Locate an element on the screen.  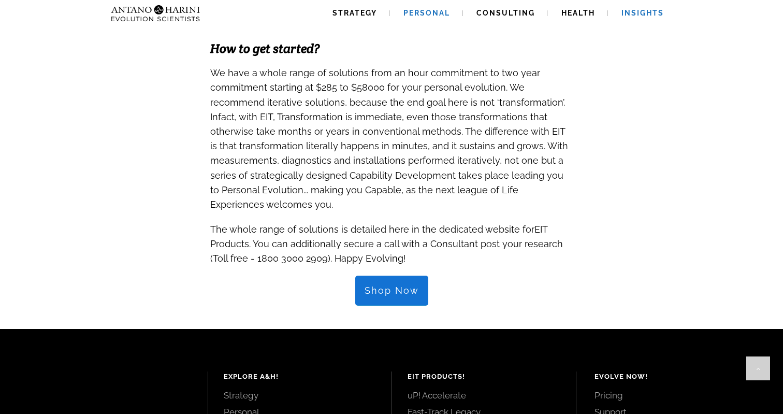
span: Personal is located at coordinates (427, 13).